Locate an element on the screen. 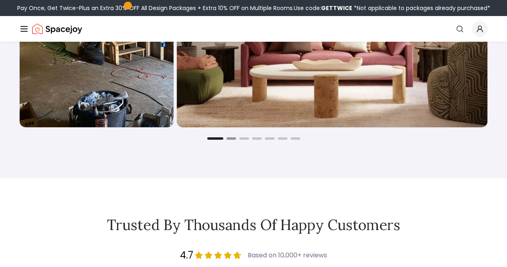 The height and width of the screenshot is (267, 507). b: GETTWICE is located at coordinates (337, 8).